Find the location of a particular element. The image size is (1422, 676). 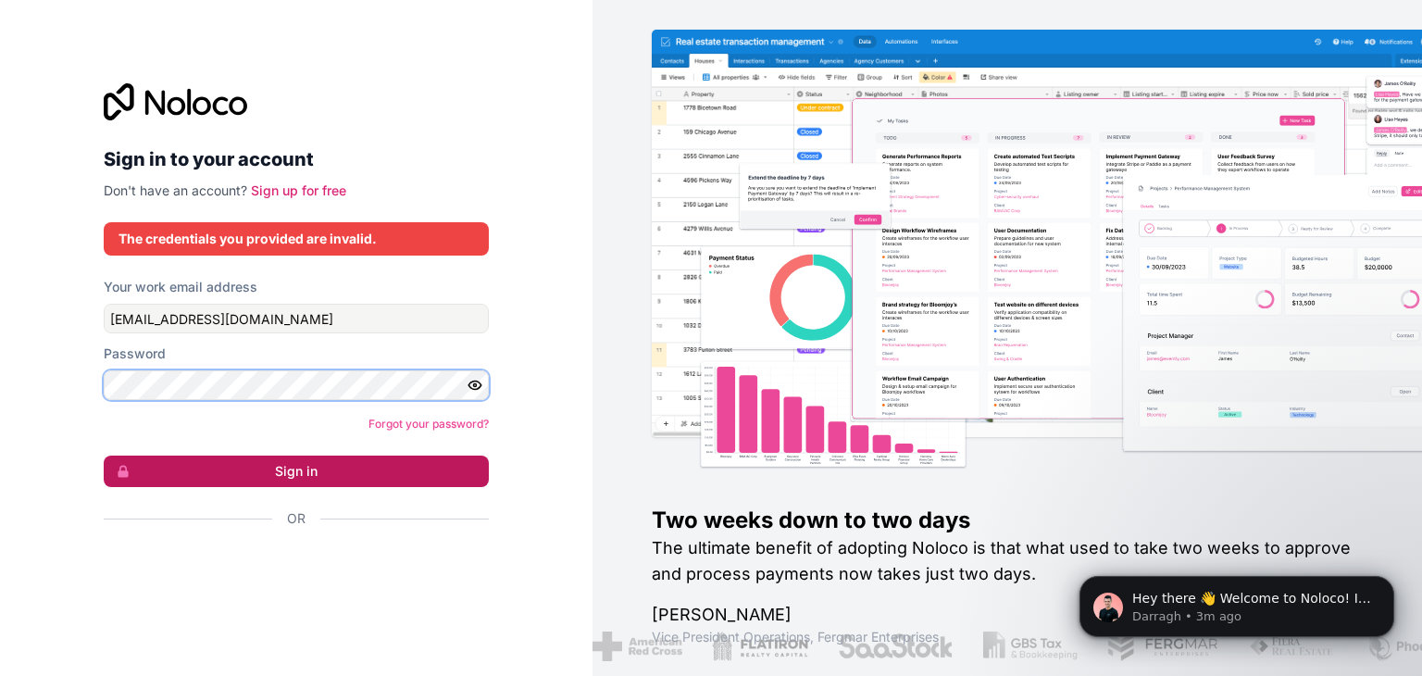

h1: Vice President Operations , Fergmar Enterprises is located at coordinates (1007, 637).